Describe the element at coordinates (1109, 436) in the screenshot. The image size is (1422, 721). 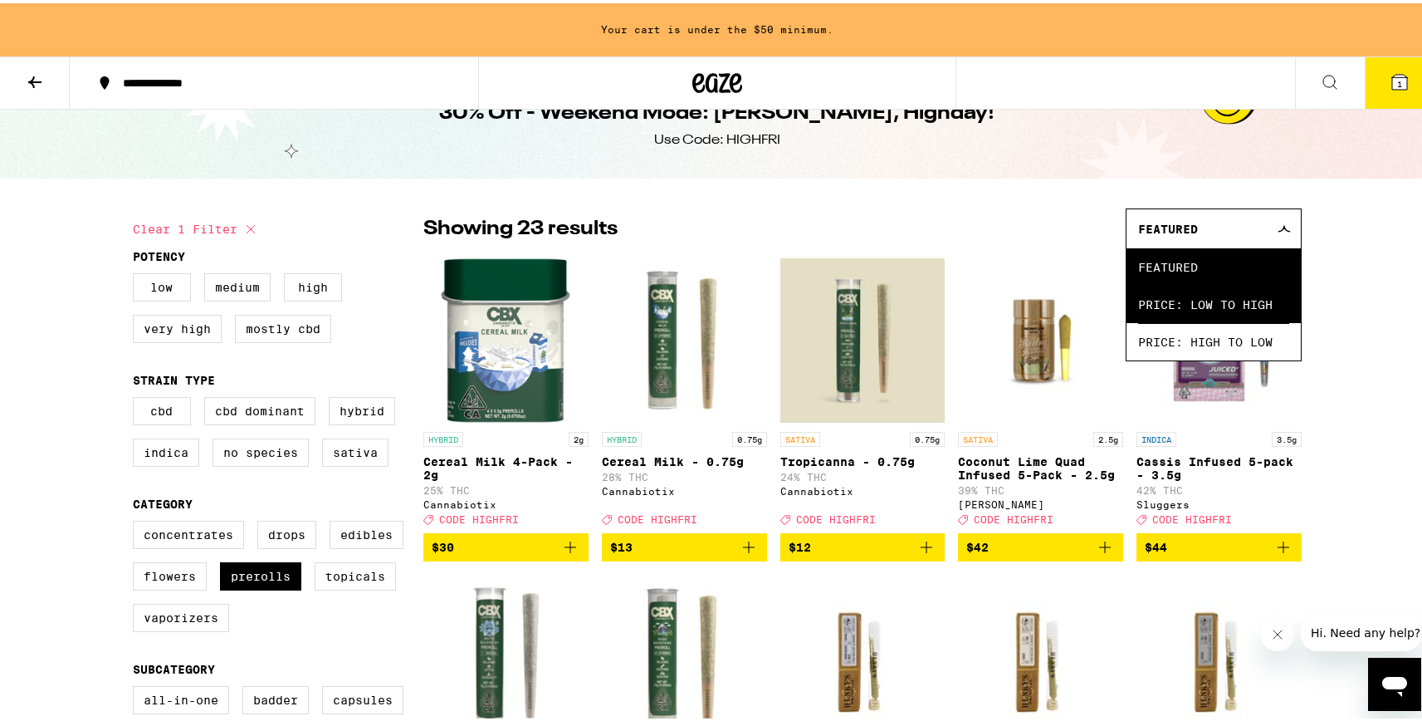
I see `p: 2.5g` at that location.